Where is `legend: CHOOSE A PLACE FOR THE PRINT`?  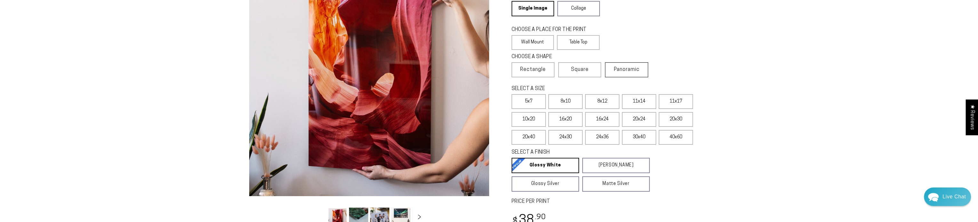
legend: CHOOSE A PLACE FOR THE PRINT is located at coordinates (553, 30).